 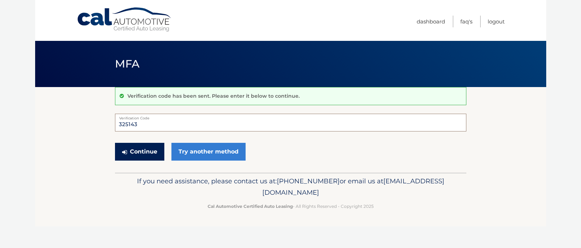 I want to click on p: - All Rights Reserved - Copyright 2025, so click(x=291, y=206).